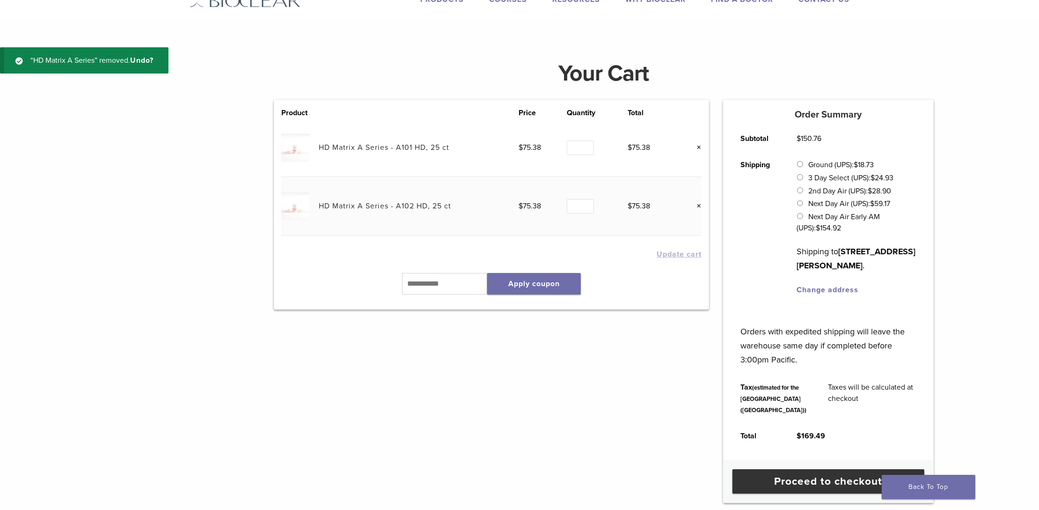  I want to click on p: Orders with expedited shipping will leave the warehouse same day if completed before 3:00pm Pacific., so click(829, 338).